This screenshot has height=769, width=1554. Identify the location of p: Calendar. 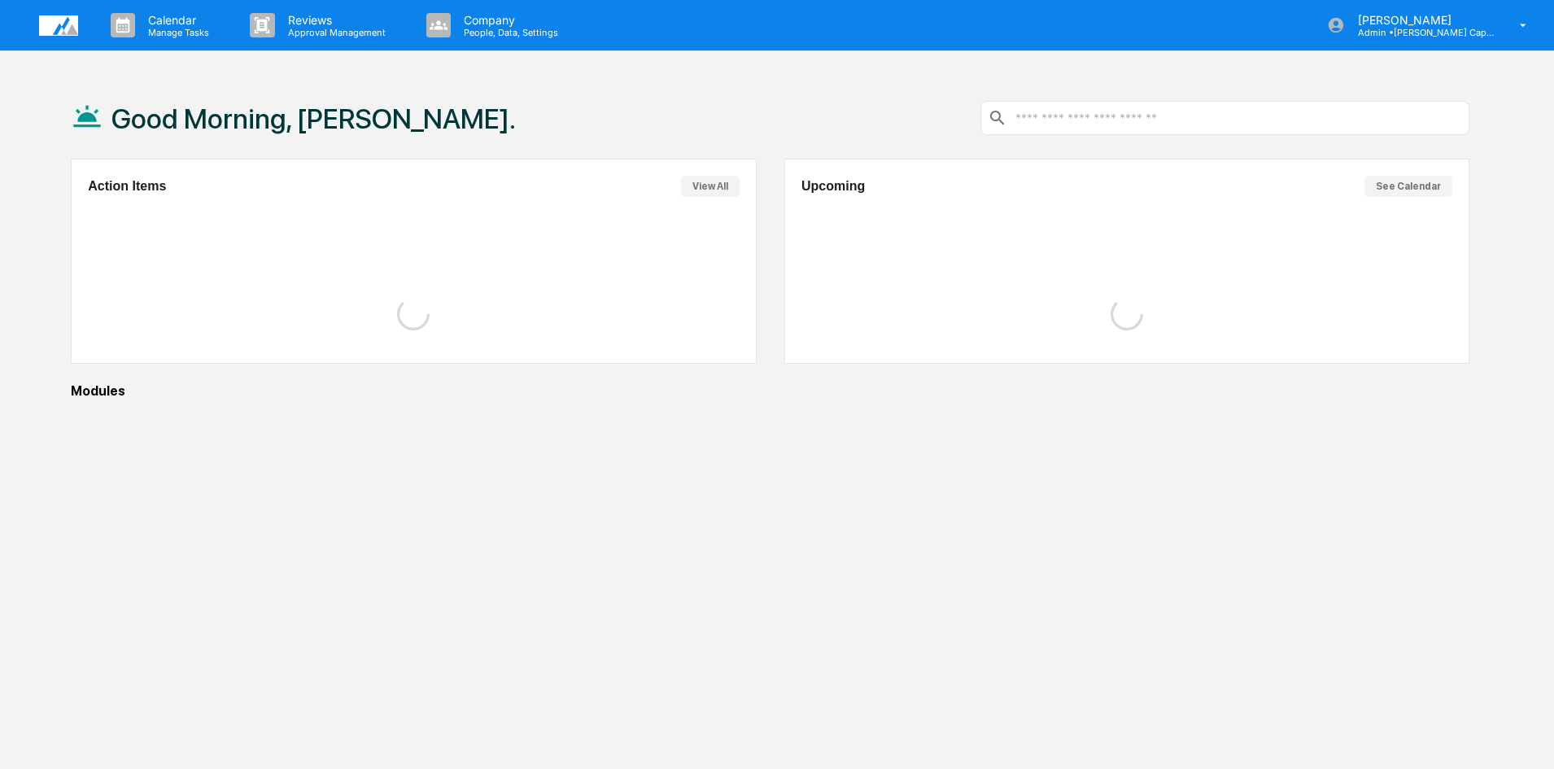
(176, 20).